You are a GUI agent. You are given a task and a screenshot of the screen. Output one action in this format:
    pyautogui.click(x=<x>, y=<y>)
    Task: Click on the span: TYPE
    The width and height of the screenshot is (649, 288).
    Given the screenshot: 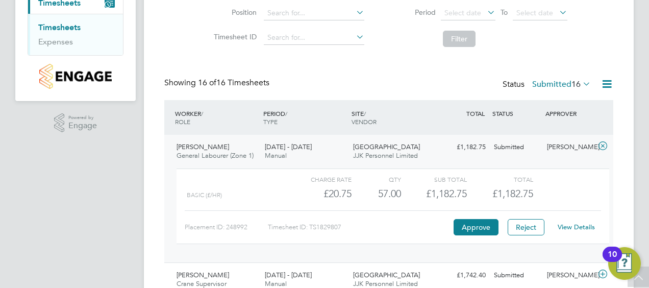 What is the action you would take?
    pyautogui.click(x=270, y=121)
    